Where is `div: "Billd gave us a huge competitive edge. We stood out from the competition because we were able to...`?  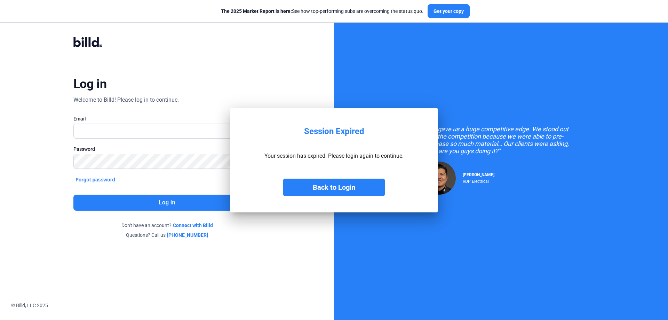 div: "Billd gave us a huge competitive edge. We stood out from the competition because we were able to... is located at coordinates (501, 140).